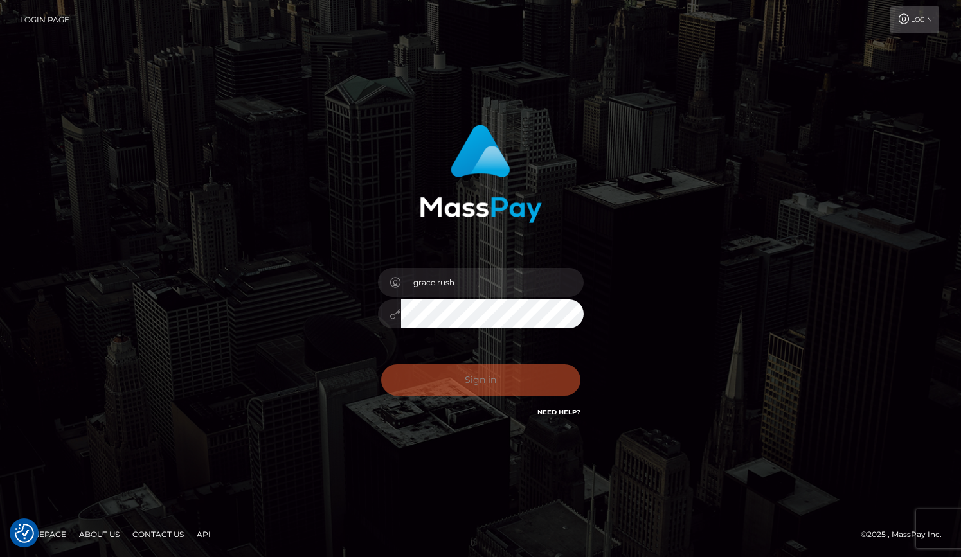 This screenshot has height=557, width=961. Describe the element at coordinates (99, 534) in the screenshot. I see `a: About Us` at that location.